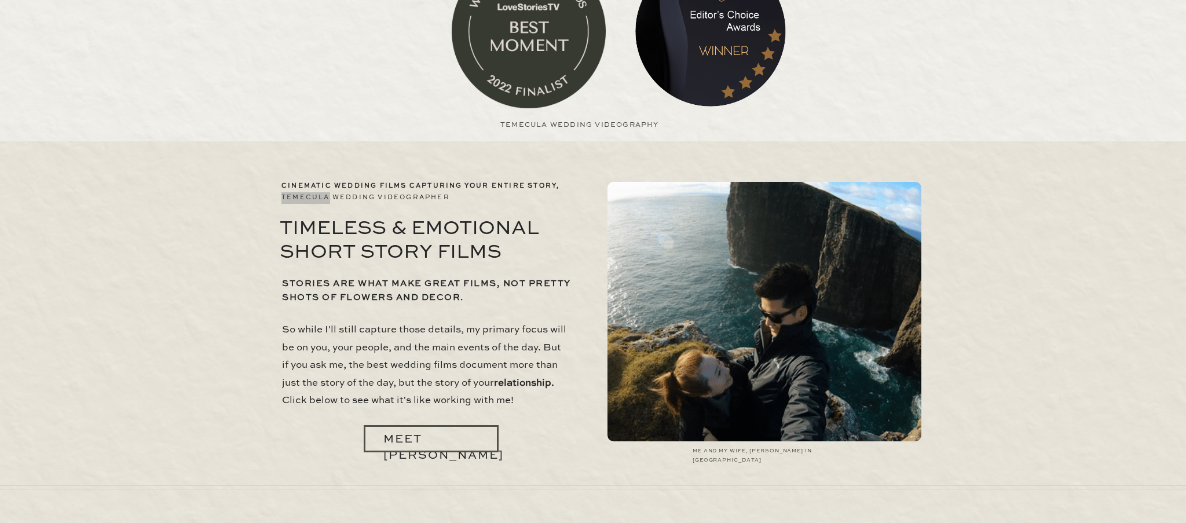 The image size is (1186, 523). Describe the element at coordinates (426, 290) in the screenshot. I see `b: Stories are what make great films, not pretty shots of flowers and decor.` at that location.